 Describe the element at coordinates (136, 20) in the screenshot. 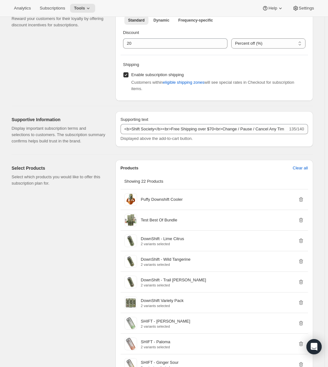

I see `span: Standard` at that location.